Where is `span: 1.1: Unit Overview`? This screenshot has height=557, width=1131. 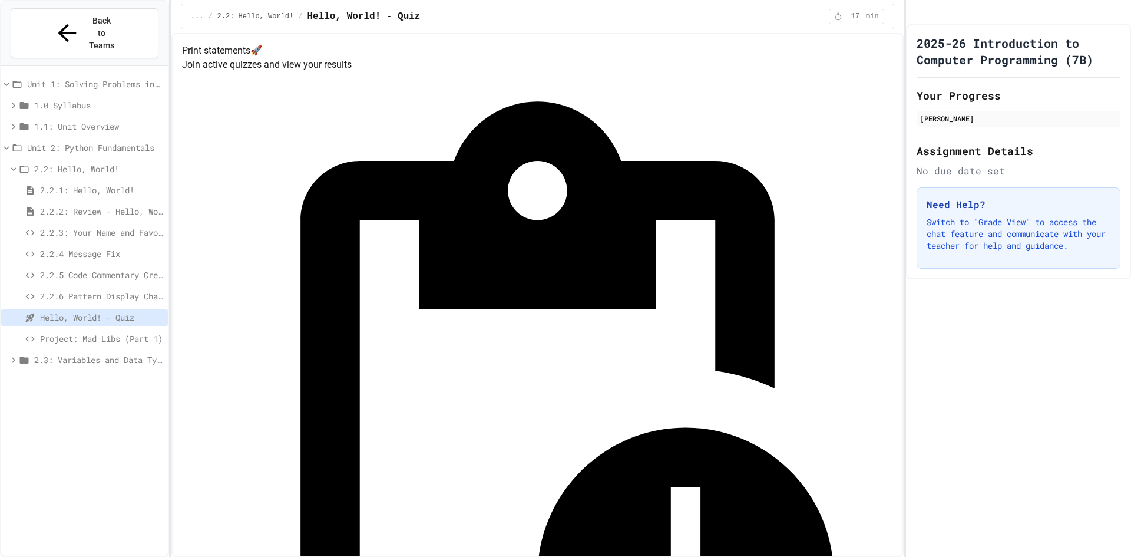
span: 1.1: Unit Overview is located at coordinates (98, 126).